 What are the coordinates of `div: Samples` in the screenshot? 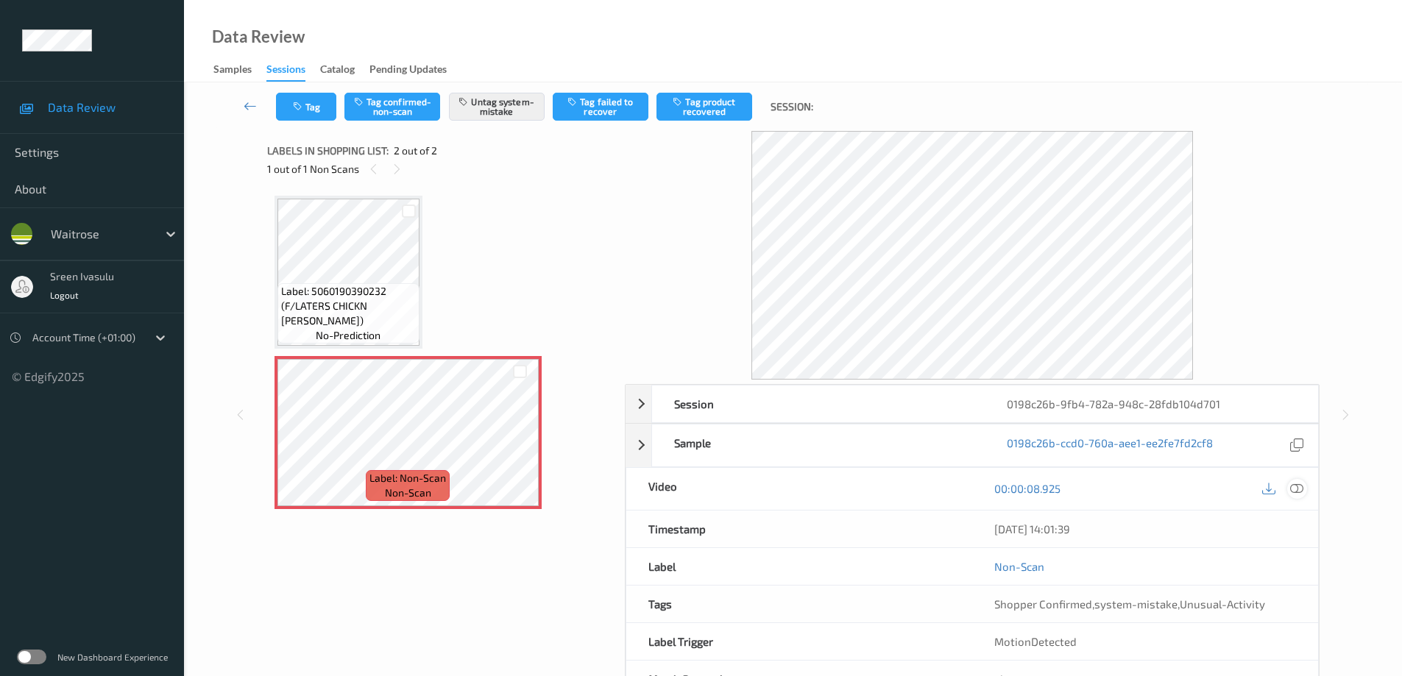 It's located at (233, 71).